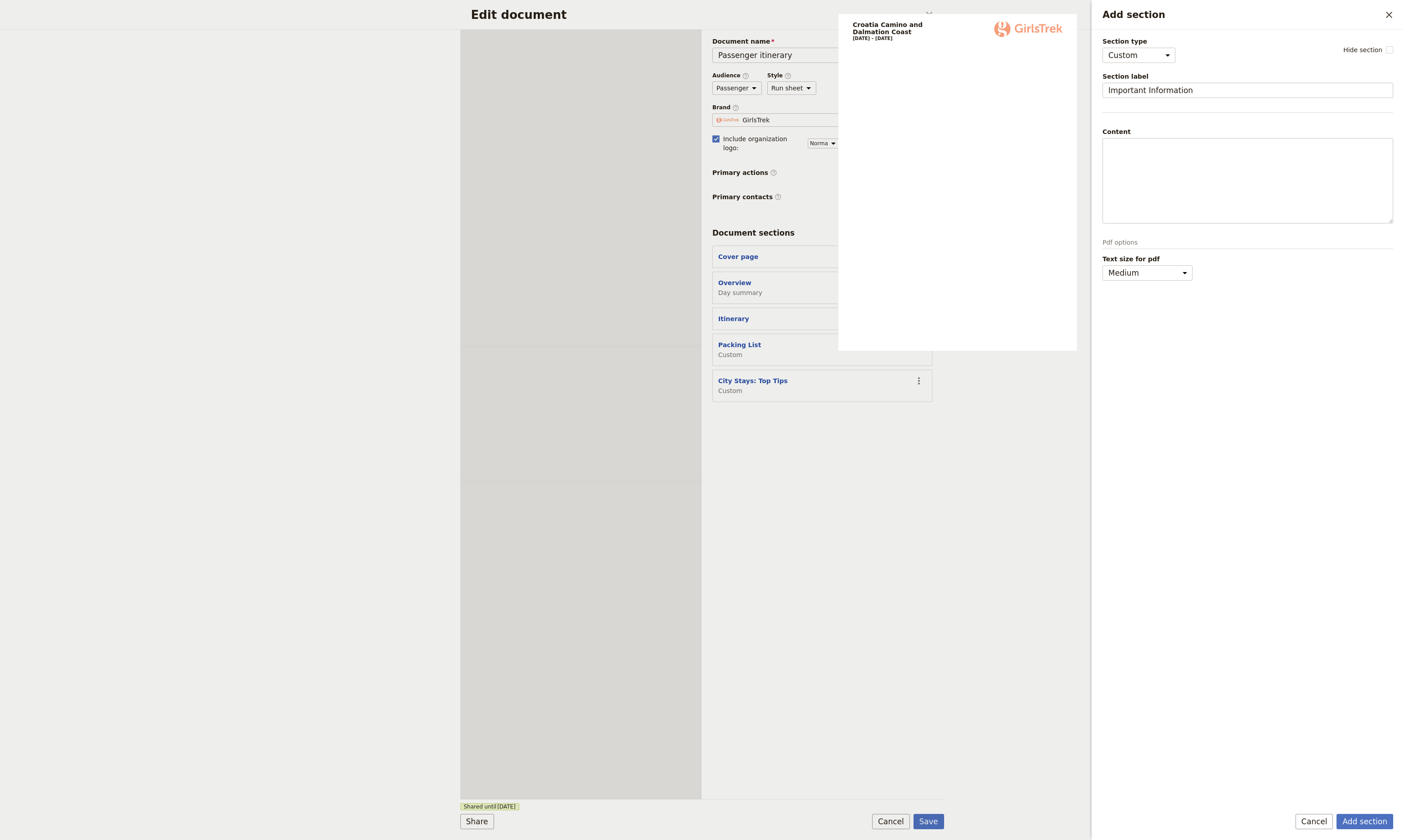  I want to click on button: Add section, so click(1365, 822).